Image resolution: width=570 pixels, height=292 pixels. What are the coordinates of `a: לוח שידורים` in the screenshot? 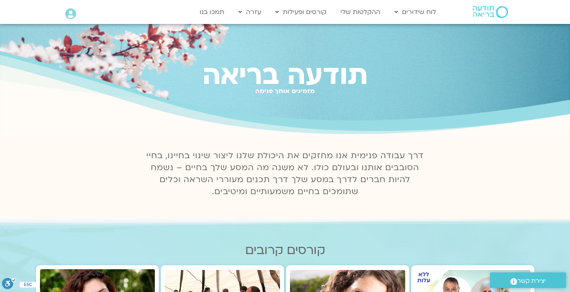 It's located at (415, 12).